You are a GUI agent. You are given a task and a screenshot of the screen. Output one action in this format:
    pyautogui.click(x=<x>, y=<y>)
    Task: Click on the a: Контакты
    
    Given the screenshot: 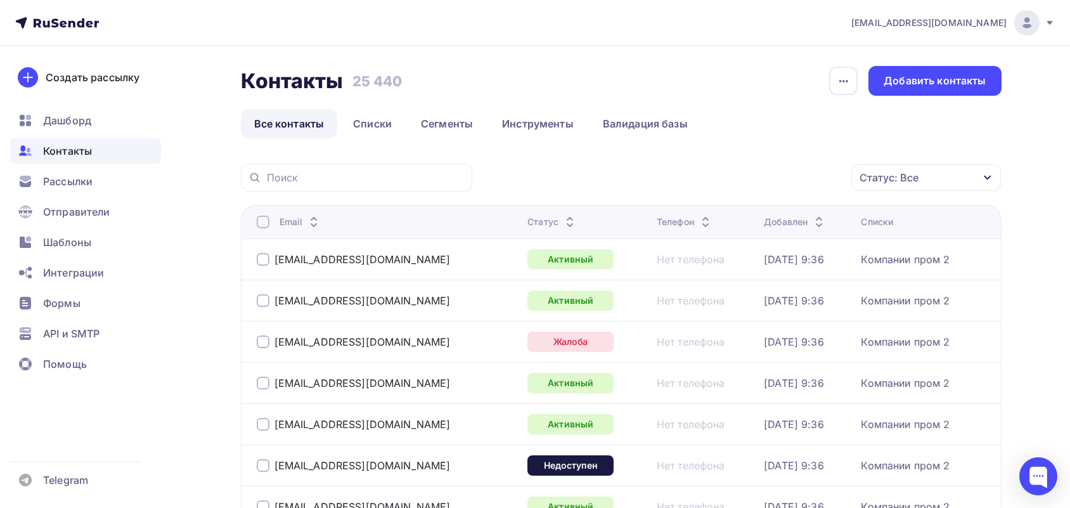 What is the action you would take?
    pyautogui.click(x=86, y=151)
    